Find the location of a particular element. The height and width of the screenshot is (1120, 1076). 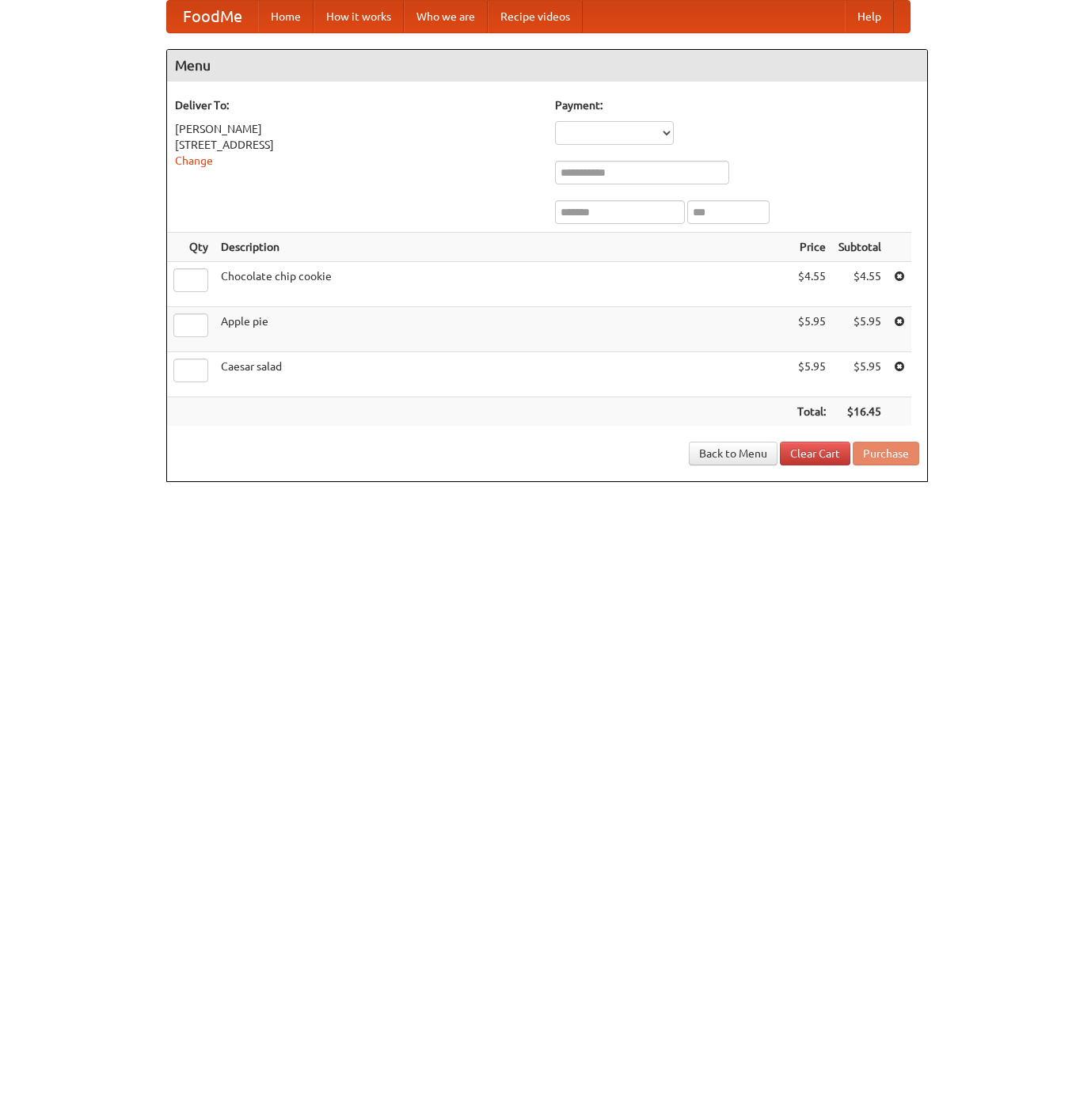

a: Clear Cart is located at coordinates (815, 454).